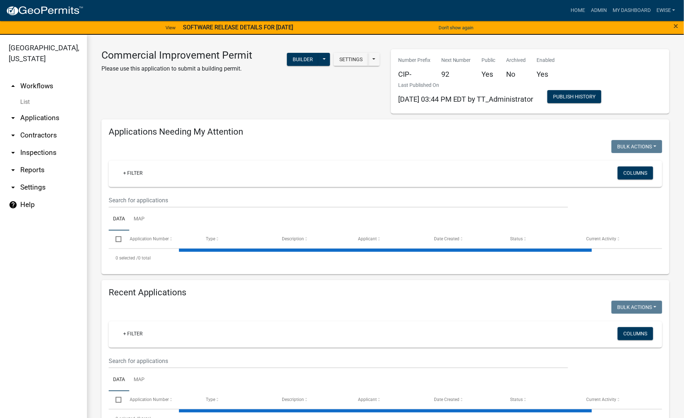 This screenshot has width=684, height=418. Describe the element at coordinates (414, 60) in the screenshot. I see `p: Number Prefix` at that location.